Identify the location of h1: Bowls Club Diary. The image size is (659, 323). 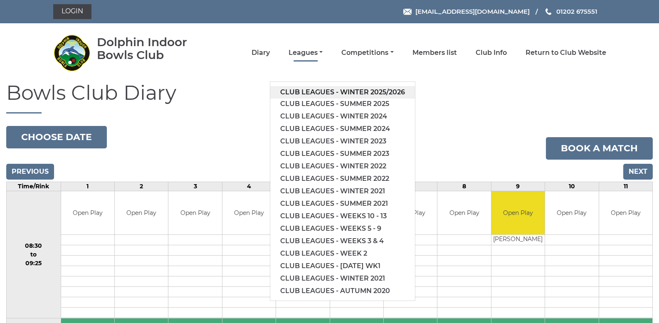
(329, 98).